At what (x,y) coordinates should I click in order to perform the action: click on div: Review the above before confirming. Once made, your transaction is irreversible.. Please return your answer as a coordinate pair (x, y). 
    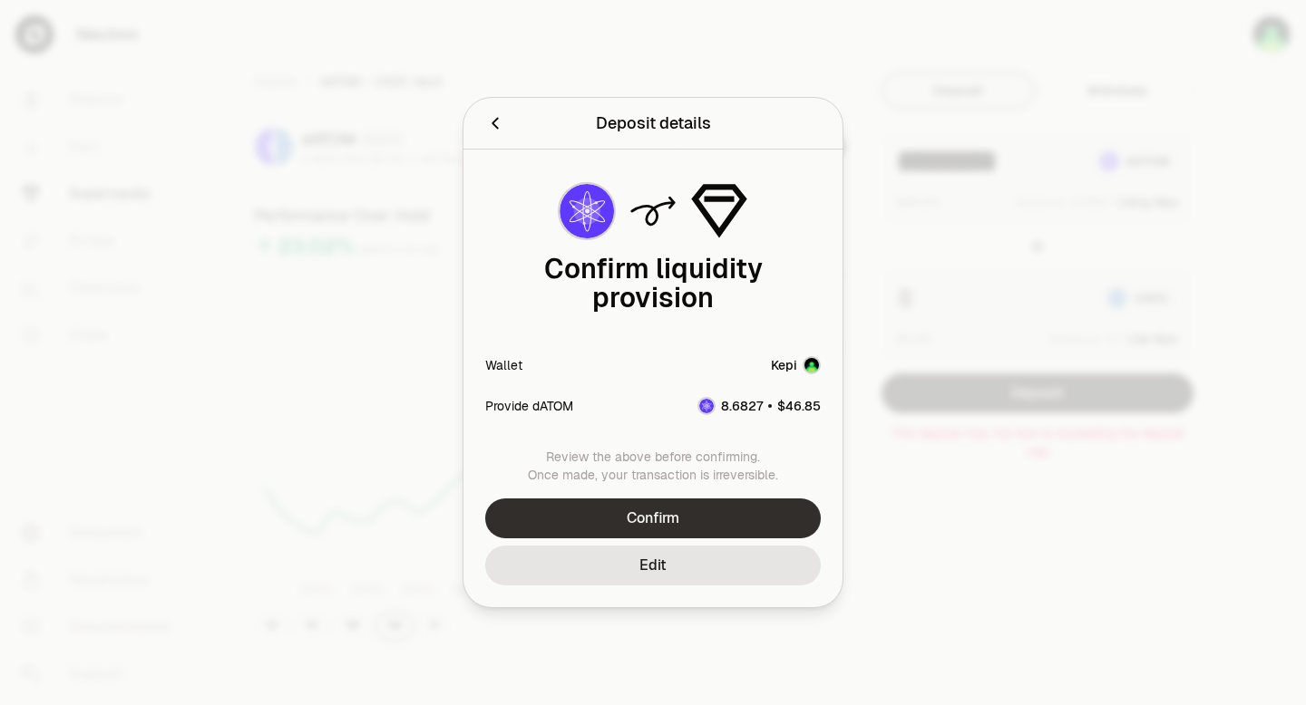
    Looking at the image, I should click on (653, 466).